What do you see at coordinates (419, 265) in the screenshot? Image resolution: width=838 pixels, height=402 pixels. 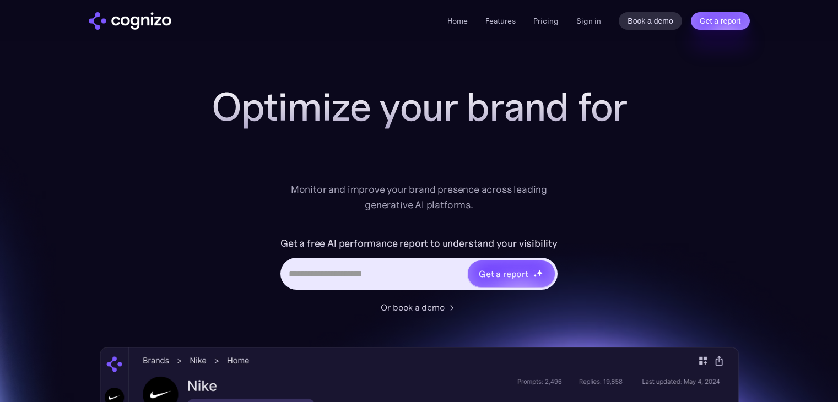 I see `form: Hero URL Input Form` at bounding box center [419, 265].